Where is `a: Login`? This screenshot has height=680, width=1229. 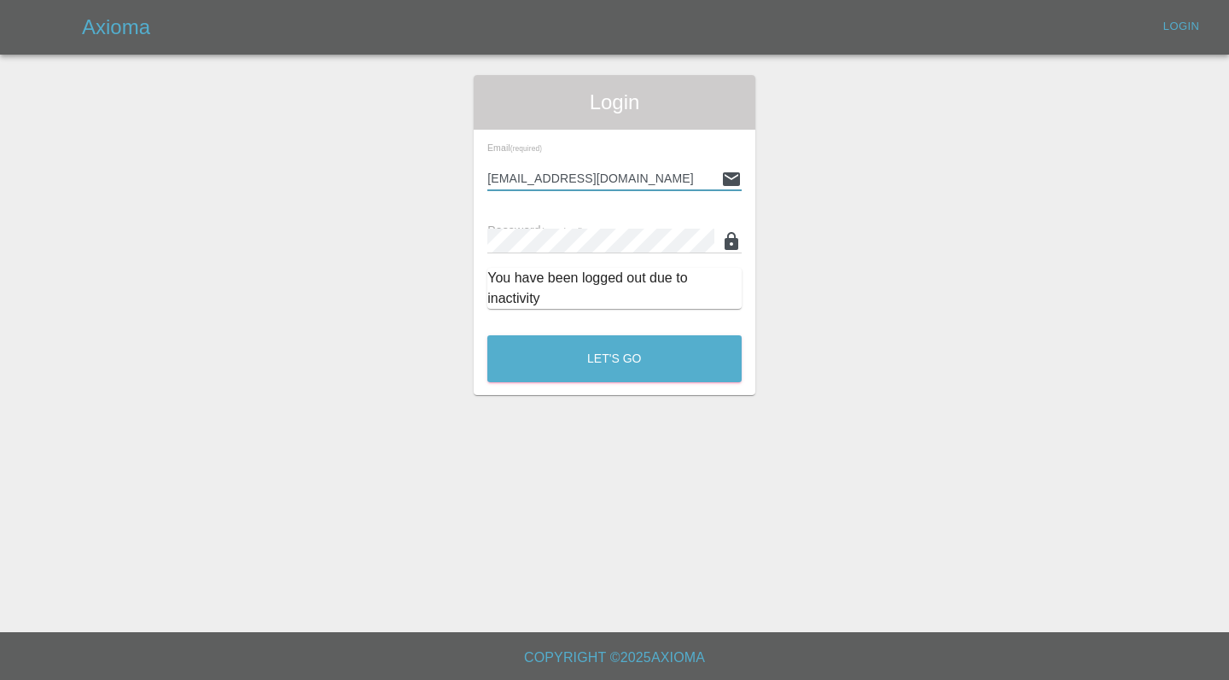 a: Login is located at coordinates (1181, 26).